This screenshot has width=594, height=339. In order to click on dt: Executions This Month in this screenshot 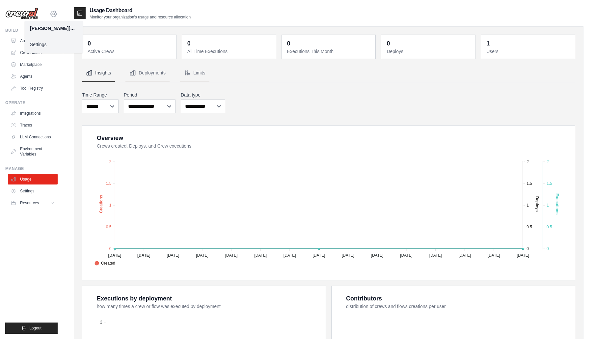, I will do `click(329, 51)`.